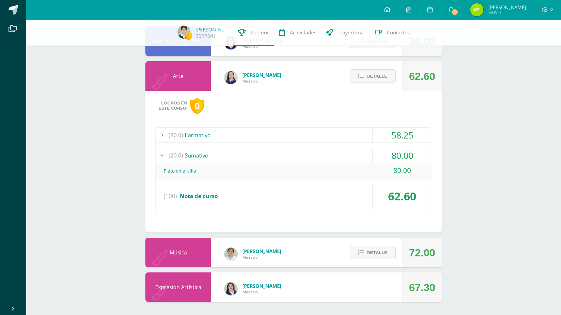  Describe the element at coordinates (345, 33) in the screenshot. I see `a: Trayectoria` at that location.